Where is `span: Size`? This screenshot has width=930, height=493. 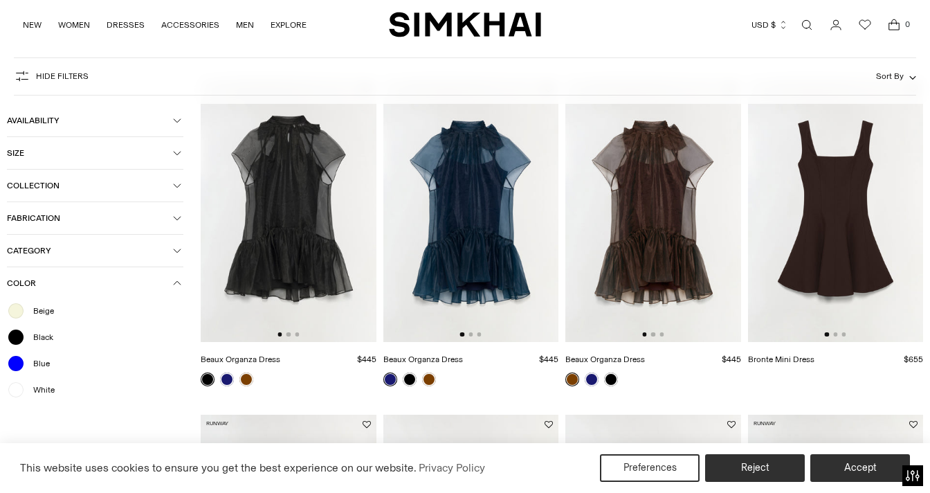
span: Size is located at coordinates (90, 153).